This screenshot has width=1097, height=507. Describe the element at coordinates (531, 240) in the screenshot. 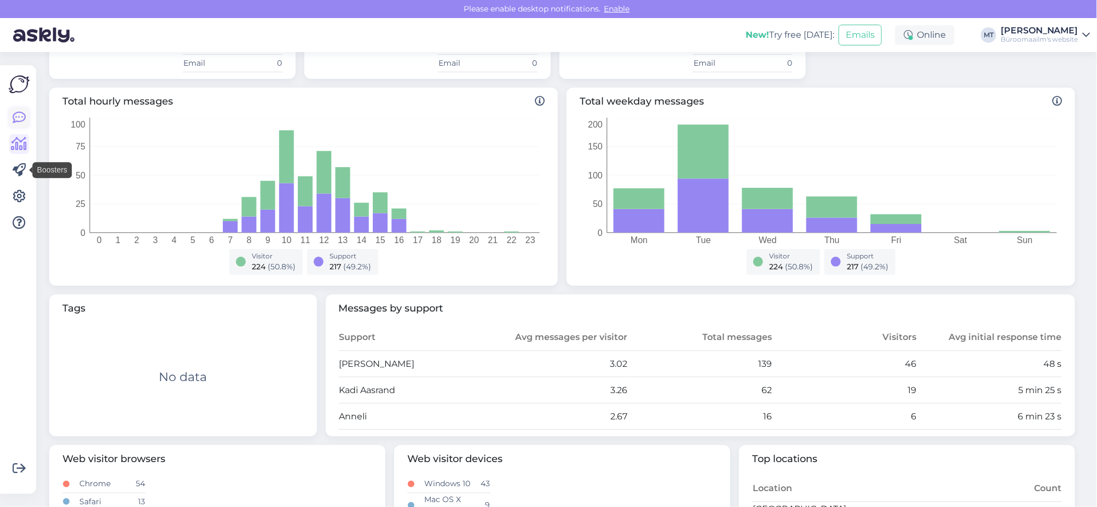

I see `tspan: 23` at that location.